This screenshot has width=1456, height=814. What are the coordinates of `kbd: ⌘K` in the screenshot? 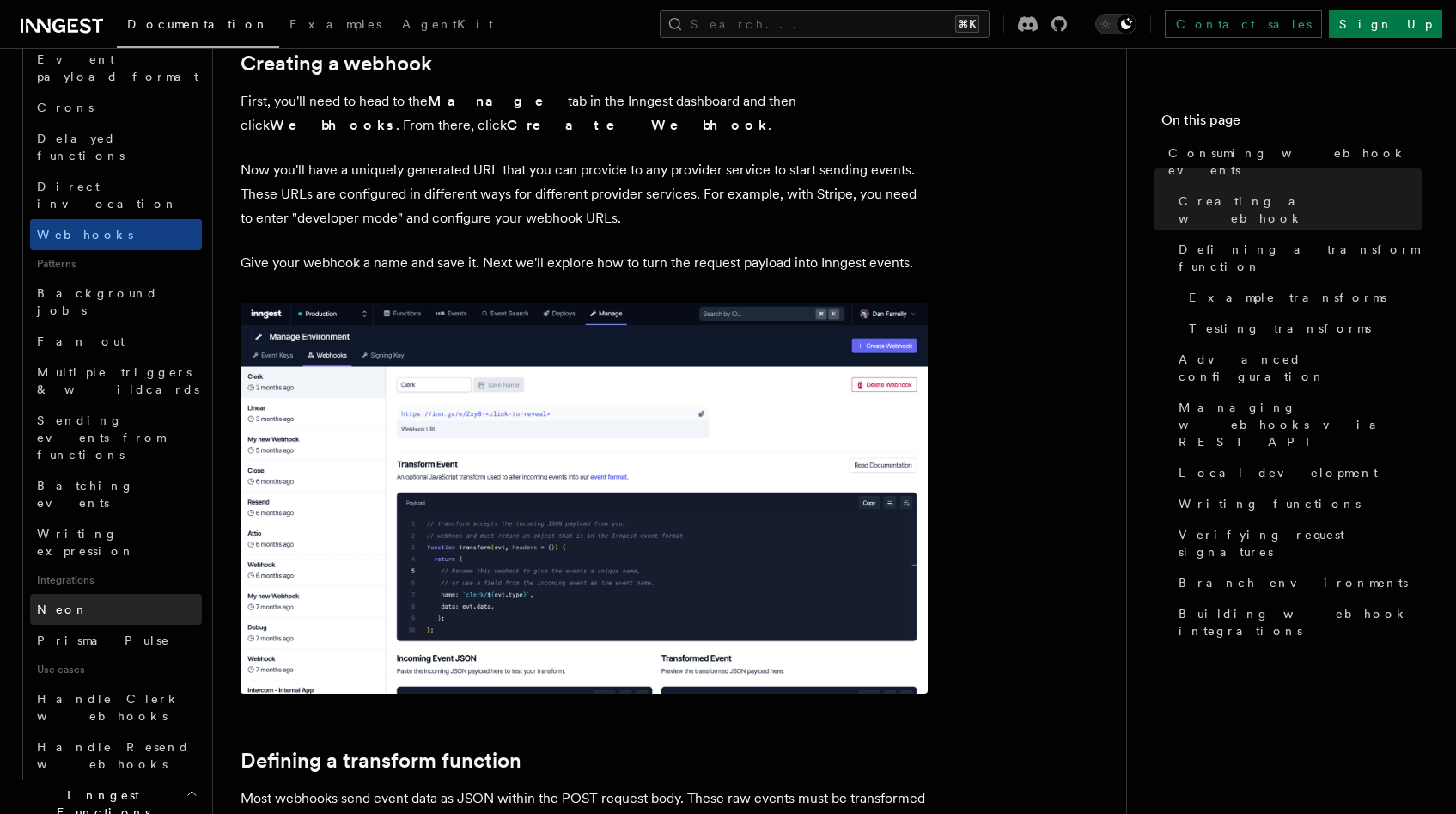 It's located at (967, 24).